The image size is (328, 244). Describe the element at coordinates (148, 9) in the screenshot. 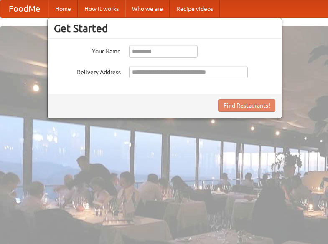

I see `a: Who we are` at that location.